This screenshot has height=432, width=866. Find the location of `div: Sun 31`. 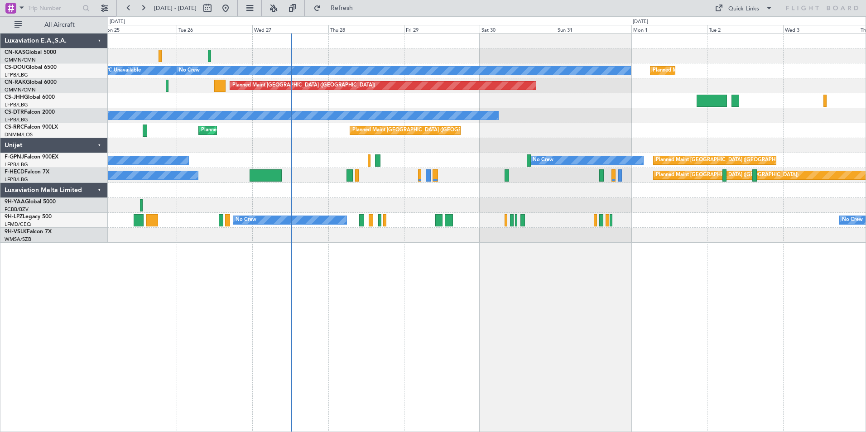

div: Sun 31 is located at coordinates (593, 29).